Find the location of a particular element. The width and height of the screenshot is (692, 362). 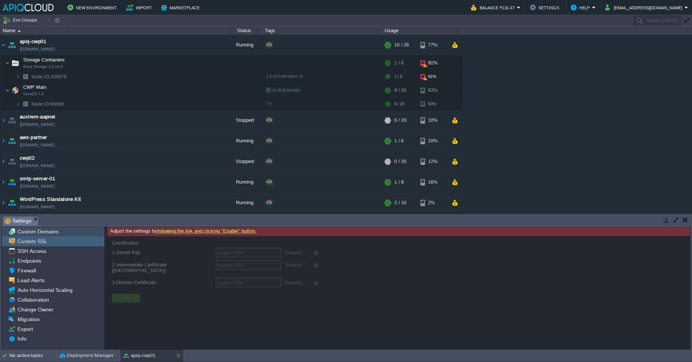

span: 7.9 is located at coordinates (268, 103).